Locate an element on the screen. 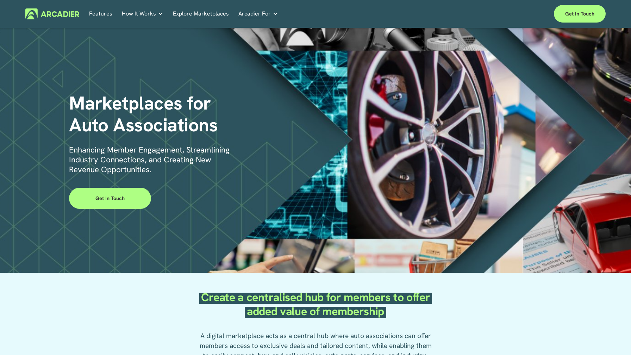  img: Arcadier is located at coordinates (52, 14).